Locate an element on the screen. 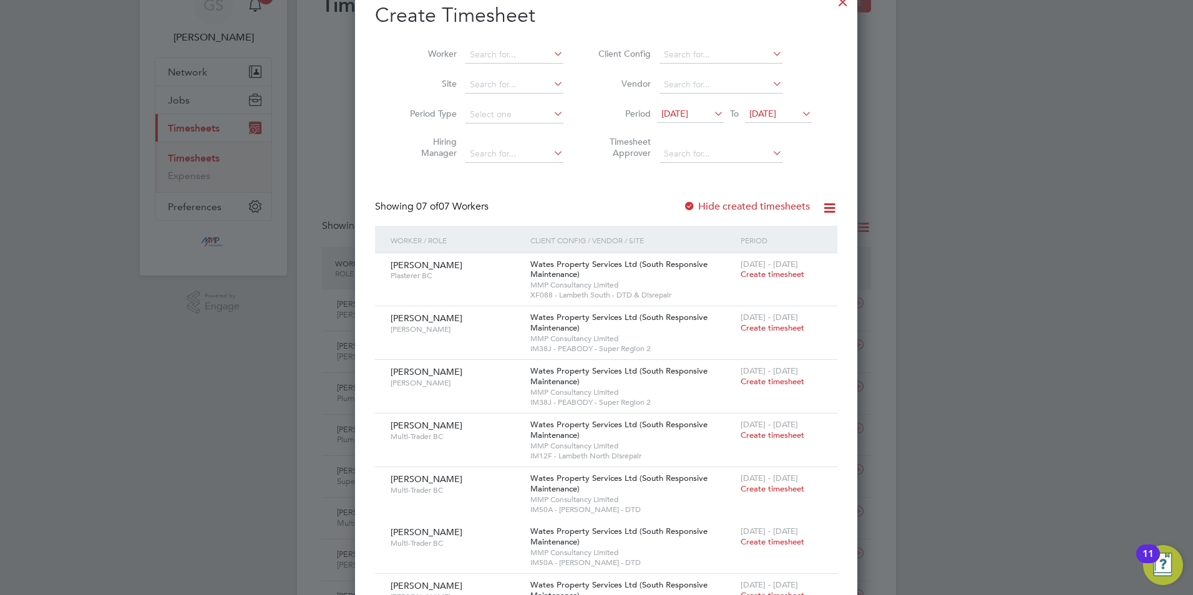  span: 07 of is located at coordinates (428, 207).